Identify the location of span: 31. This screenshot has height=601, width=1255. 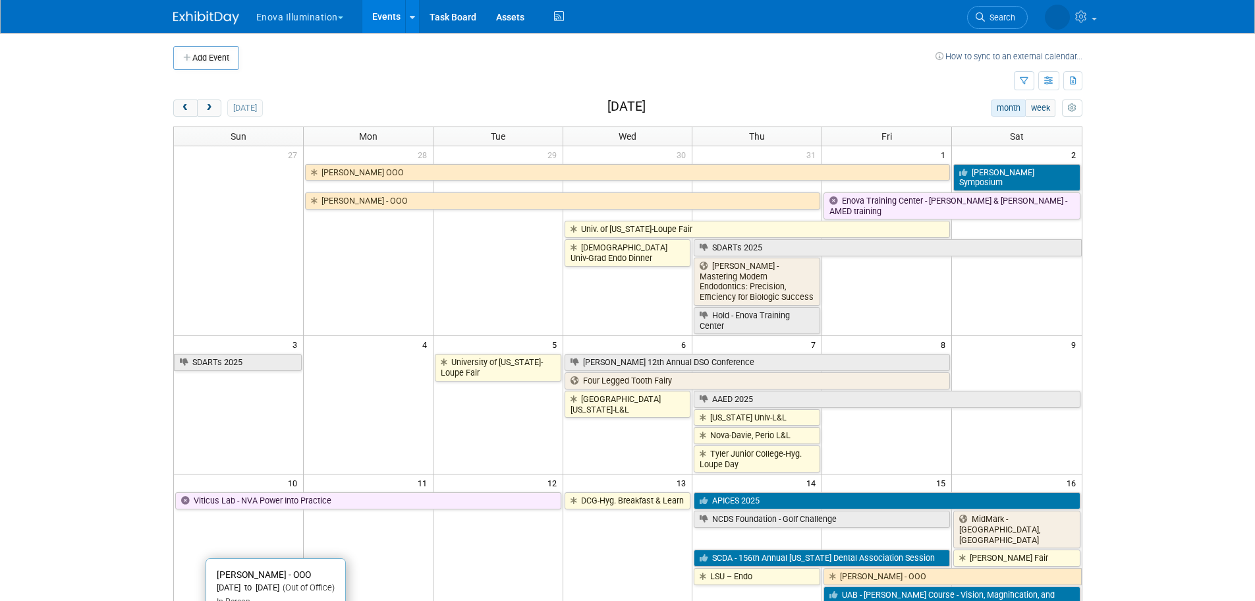
(813, 154).